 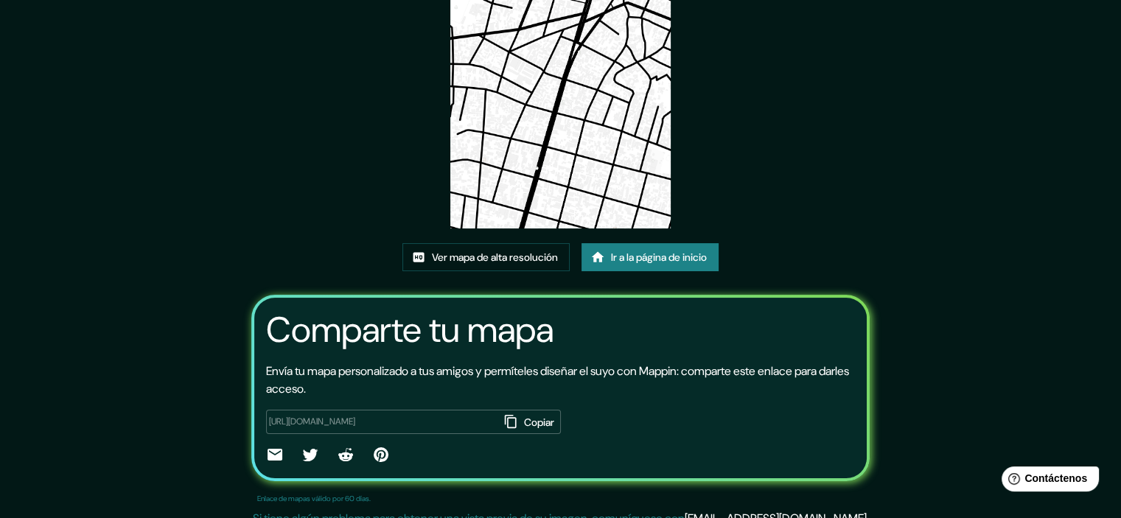 I want to click on font: Enlace de mapas válido por 60 días., so click(x=314, y=498).